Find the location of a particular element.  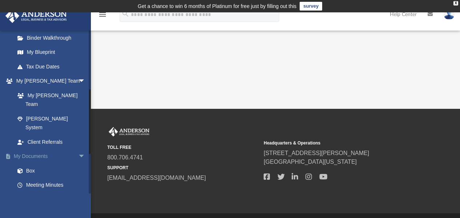

a: menu is located at coordinates (103, 16).